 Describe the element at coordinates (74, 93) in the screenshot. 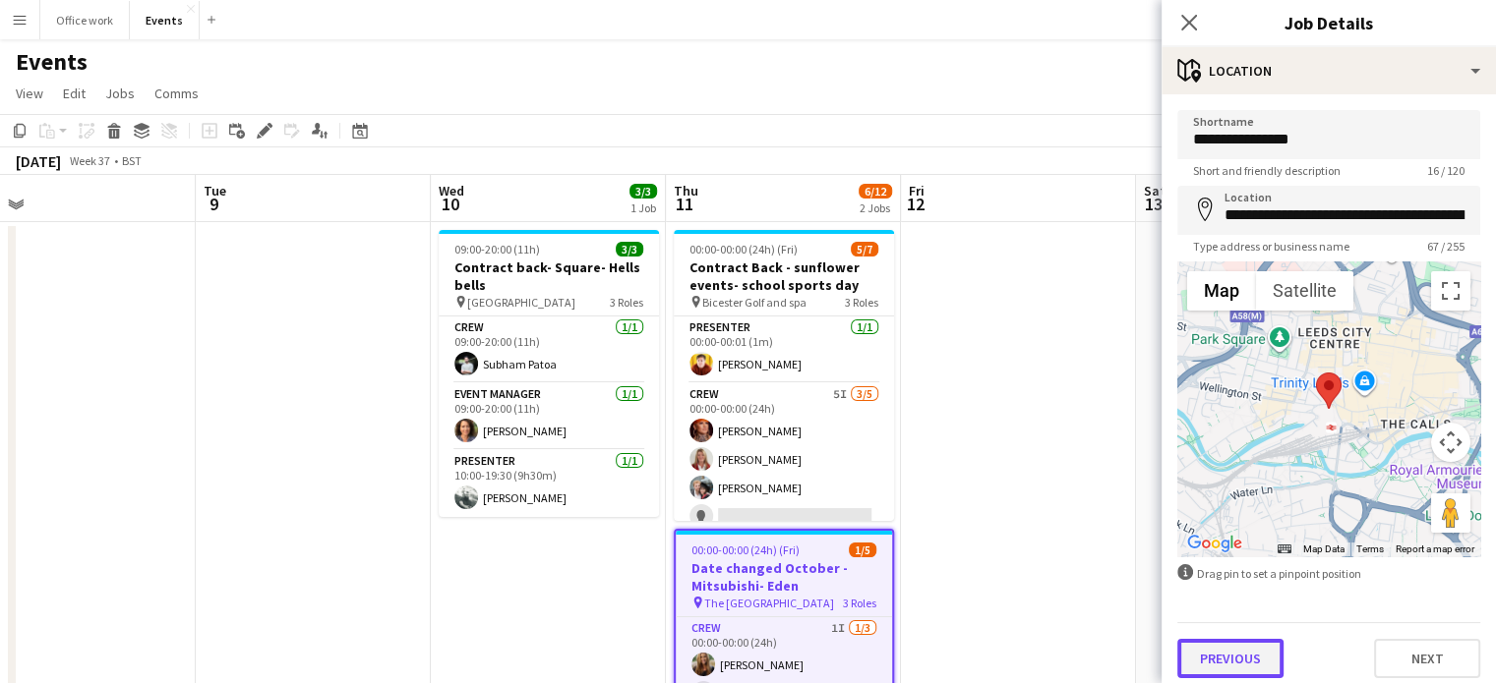

I see `span: Edit` at that location.